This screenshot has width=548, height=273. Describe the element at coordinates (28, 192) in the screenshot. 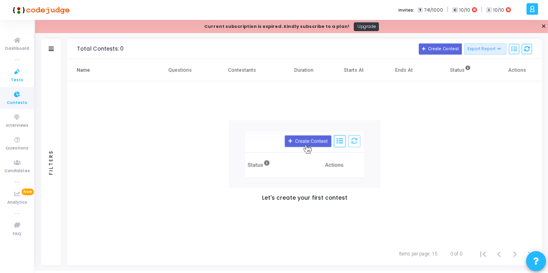

I see `span: New` at that location.